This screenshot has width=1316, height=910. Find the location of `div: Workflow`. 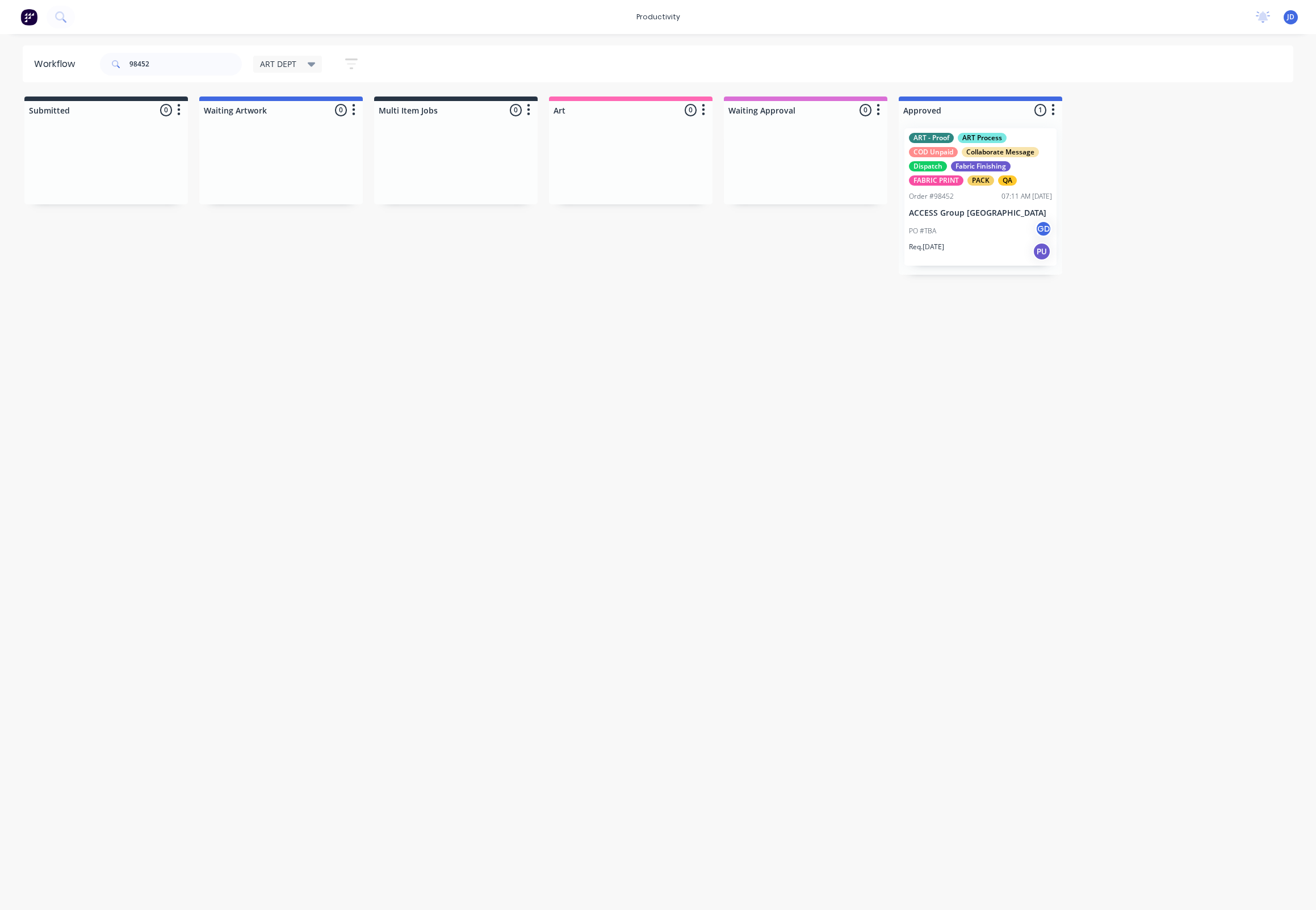

div: Workflow is located at coordinates (57, 64).